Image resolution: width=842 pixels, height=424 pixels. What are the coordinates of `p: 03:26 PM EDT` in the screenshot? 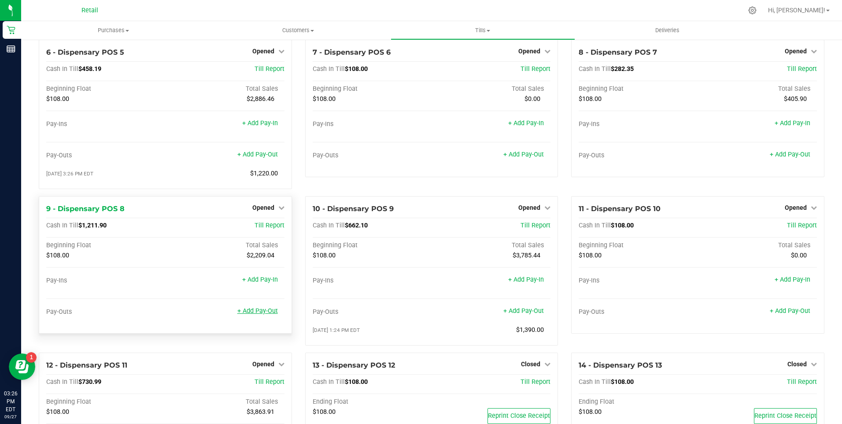 It's located at (11, 401).